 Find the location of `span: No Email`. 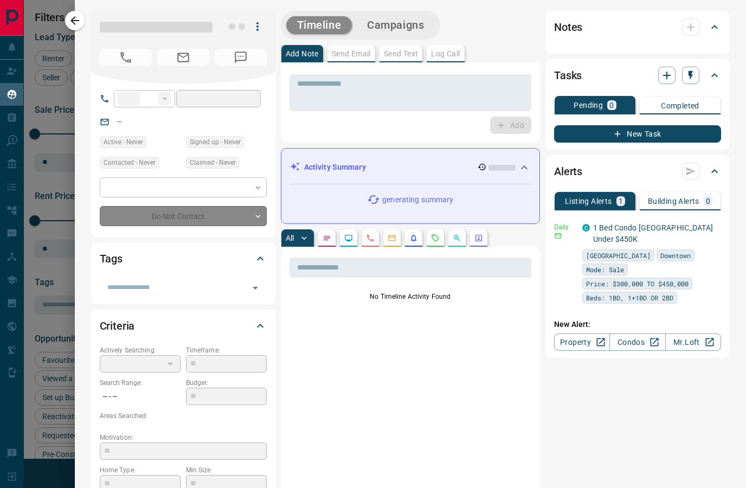

span: No Email is located at coordinates (183, 57).